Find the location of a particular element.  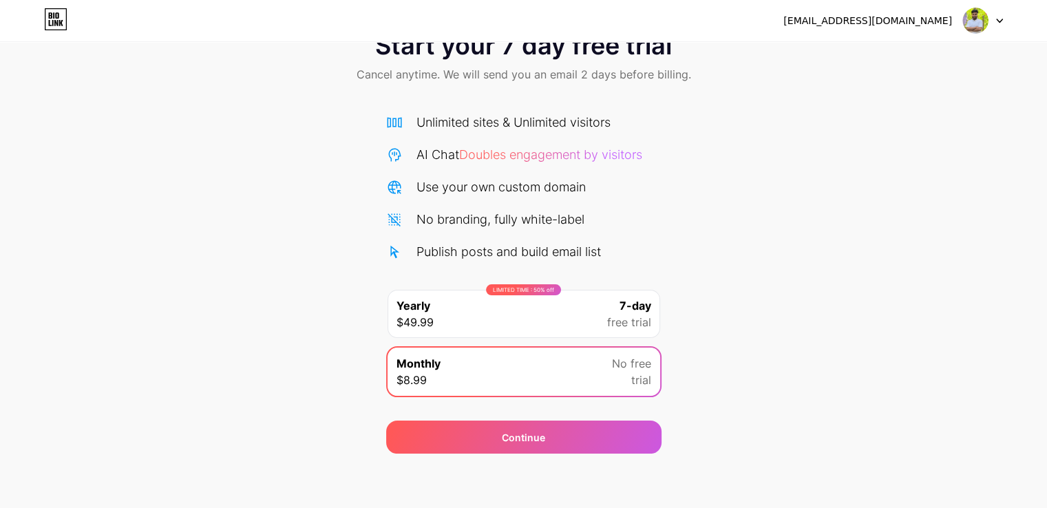

div: No branding, fully white-label is located at coordinates (500, 219).